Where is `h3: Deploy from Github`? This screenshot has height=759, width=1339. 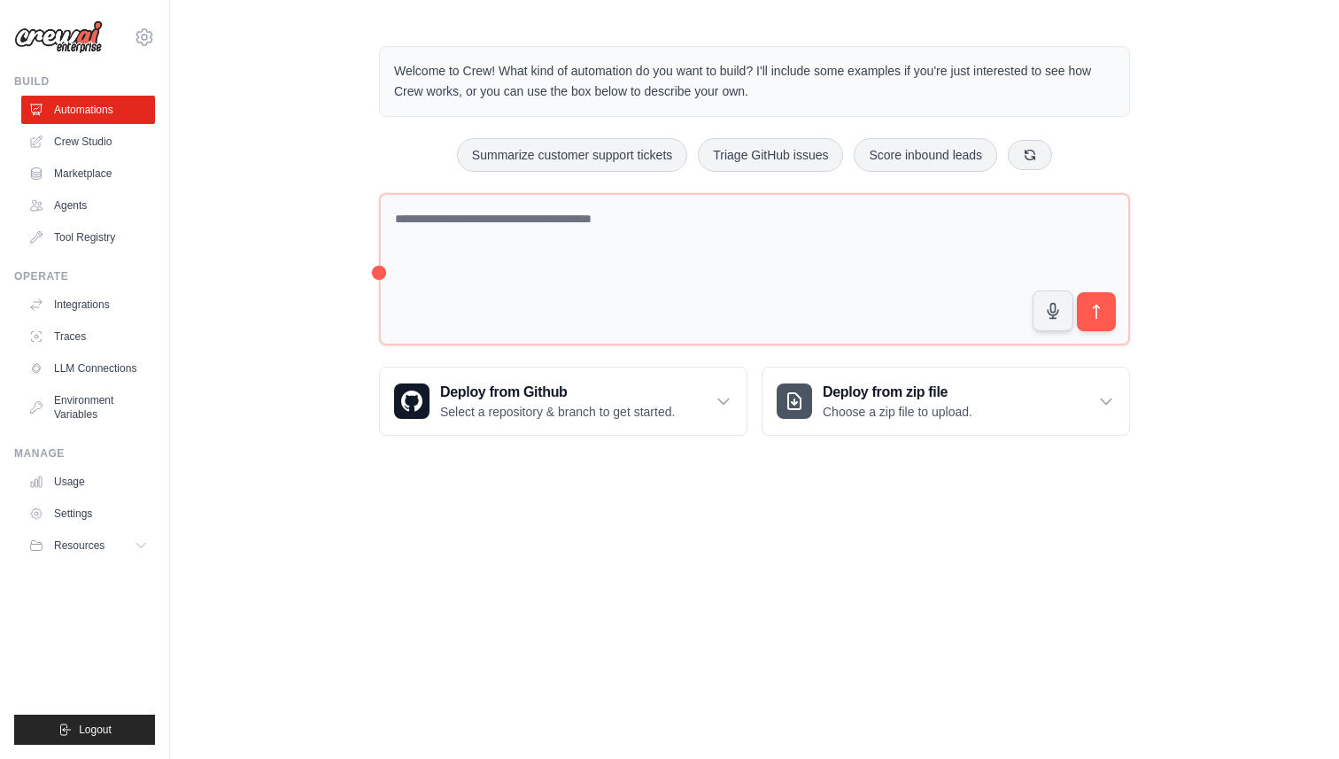
h3: Deploy from Github is located at coordinates (557, 392).